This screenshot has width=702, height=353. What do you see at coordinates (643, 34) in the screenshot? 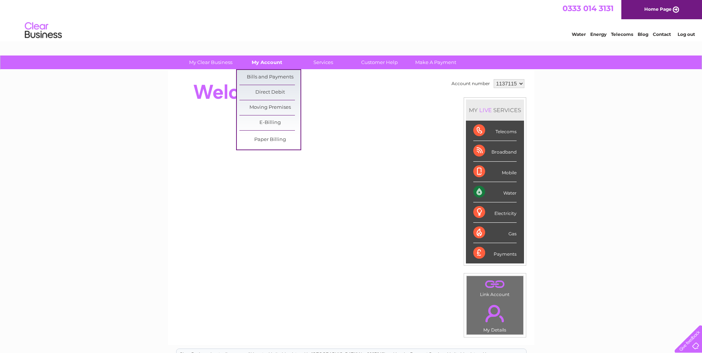
I see `a: Blog` at bounding box center [643, 34].